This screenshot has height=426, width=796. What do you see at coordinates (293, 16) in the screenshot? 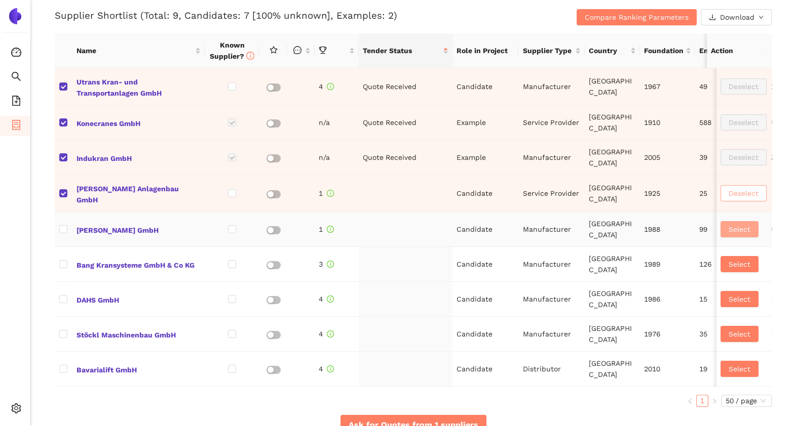
I see `h3: Supplier Shortlist (Total: 9, Candidates: 7 [100% unknown], Examples: 2)` at bounding box center [293, 16].